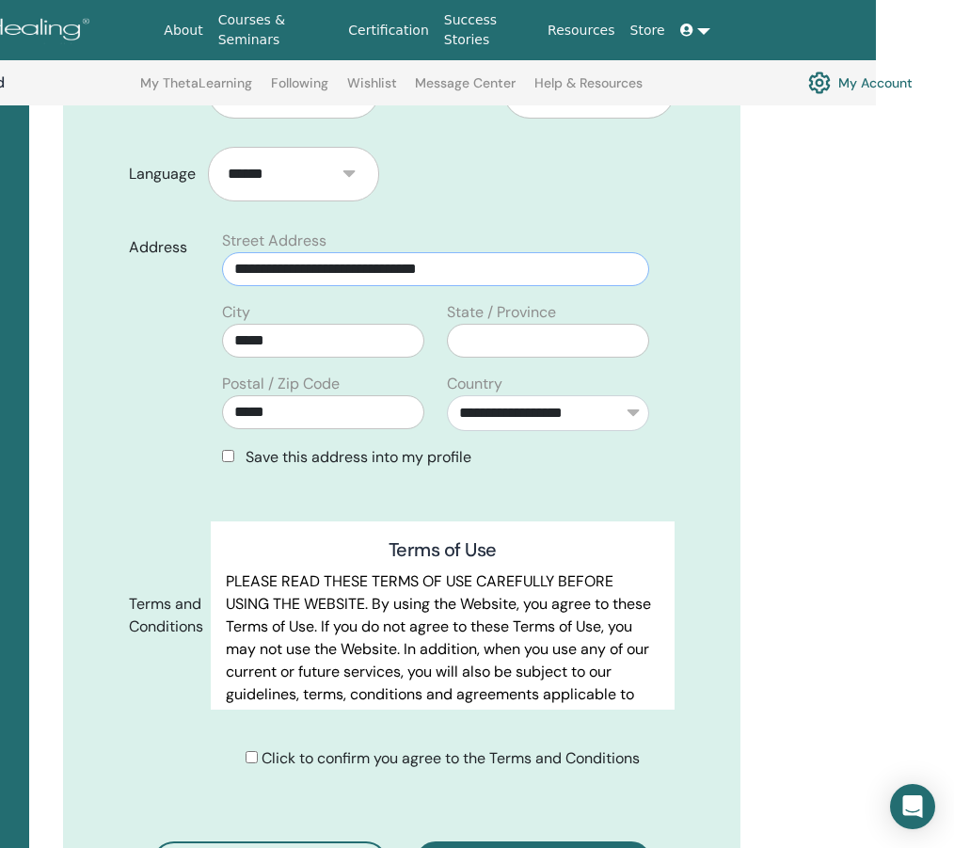  Describe the element at coordinates (299, 90) in the screenshot. I see `a: Following` at that location.